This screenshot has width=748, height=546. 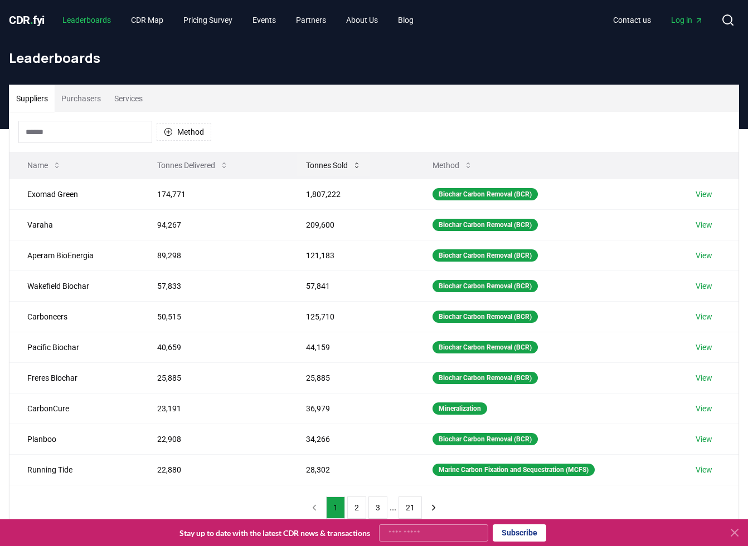 What do you see at coordinates (351, 347) in the screenshot?
I see `td: 44,159` at bounding box center [351, 347].